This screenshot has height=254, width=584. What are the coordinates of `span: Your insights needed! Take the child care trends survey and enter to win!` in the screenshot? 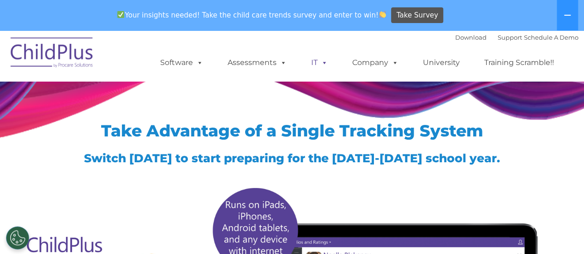 It's located at (252, 15).